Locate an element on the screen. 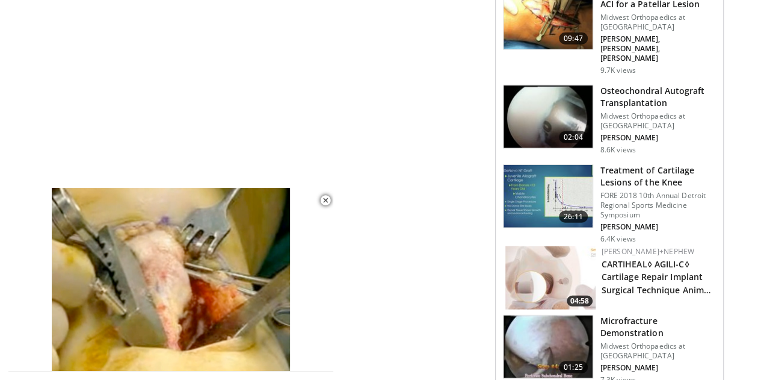 Image resolution: width=761 pixels, height=380 pixels. img: 38695_0000_3.png.150x105_q85_crop-smart_upscale.jpg is located at coordinates (548, 117).